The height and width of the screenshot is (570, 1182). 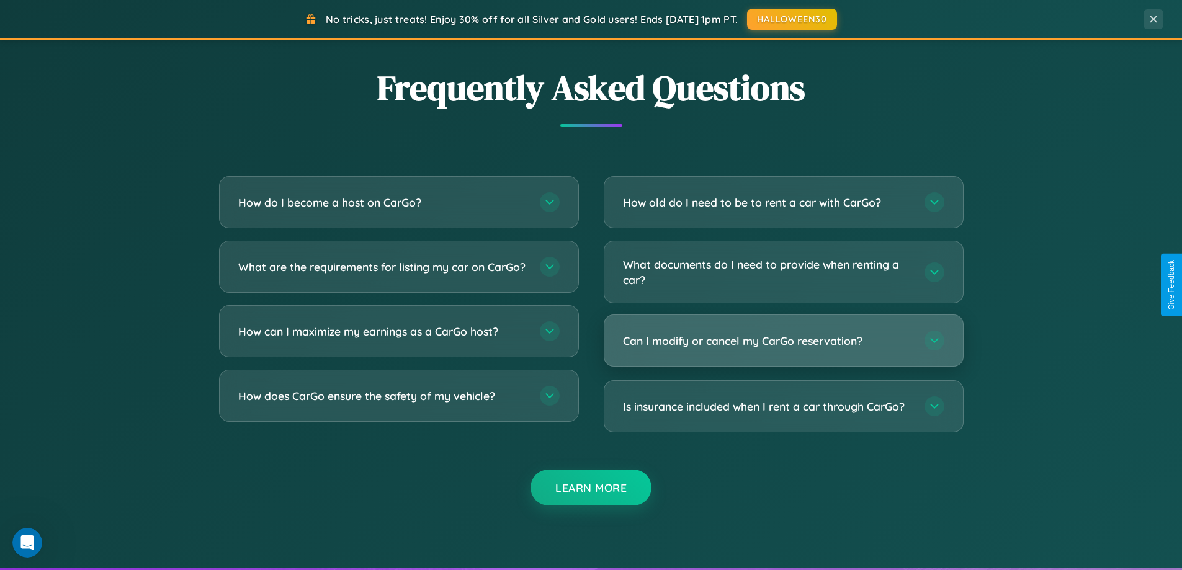 I want to click on button: HALLOWEEN30, so click(x=792, y=19).